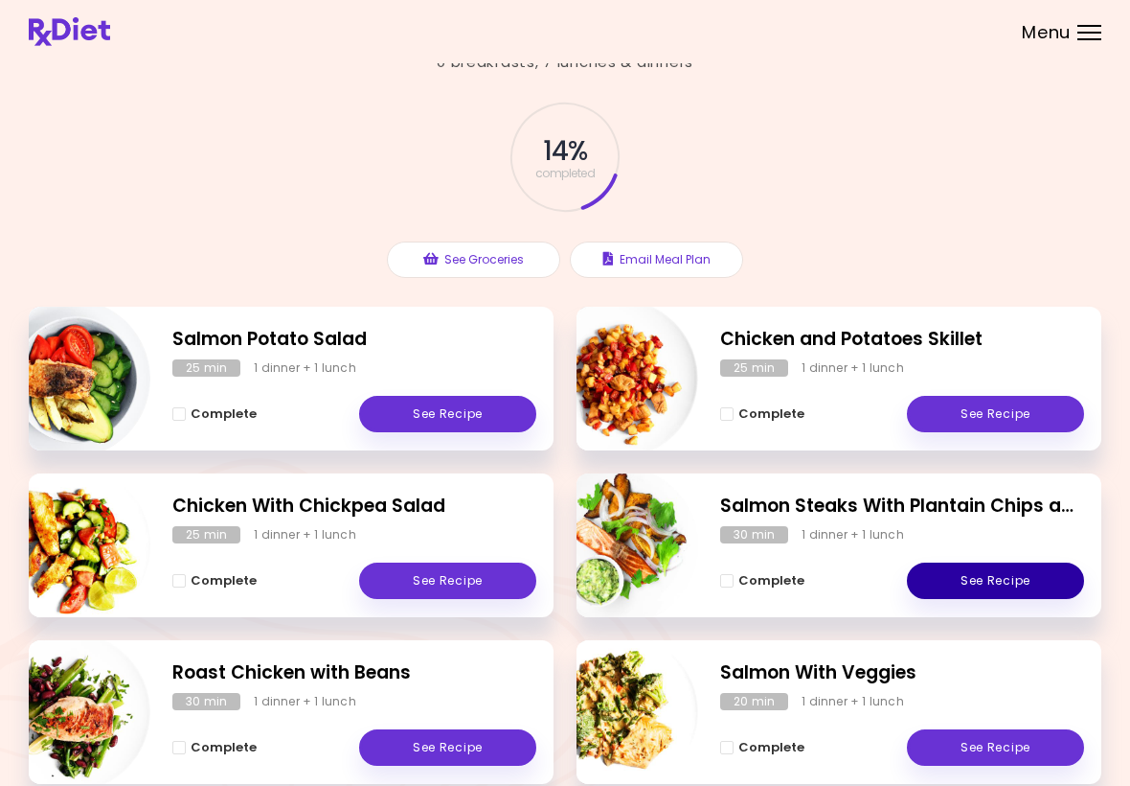  Describe the element at coordinates (354, 673) in the screenshot. I see `h2: Roast Chicken with Beans` at that location.